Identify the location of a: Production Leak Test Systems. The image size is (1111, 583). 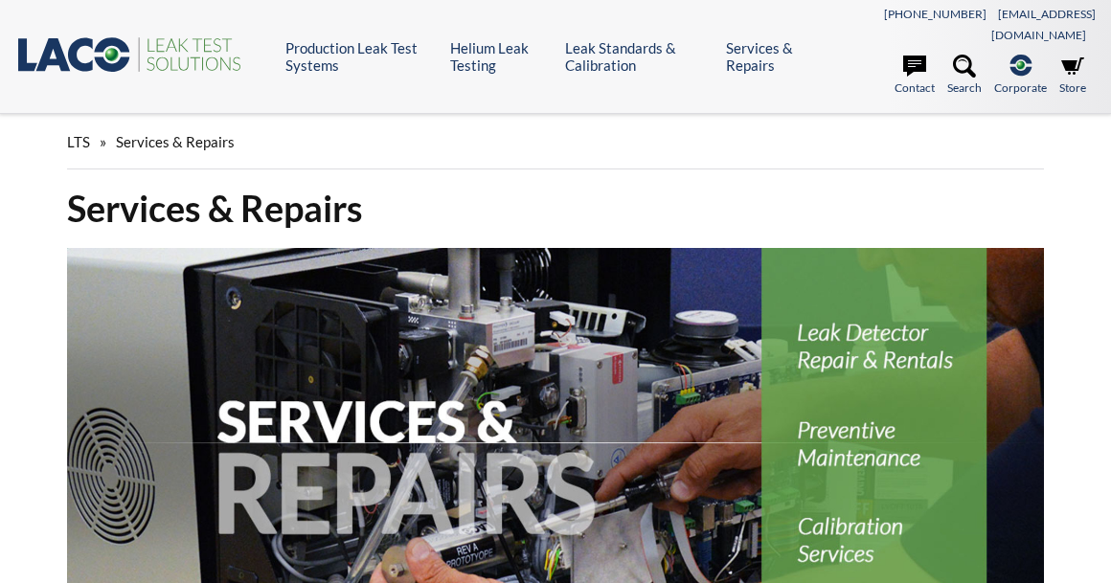
(360, 56).